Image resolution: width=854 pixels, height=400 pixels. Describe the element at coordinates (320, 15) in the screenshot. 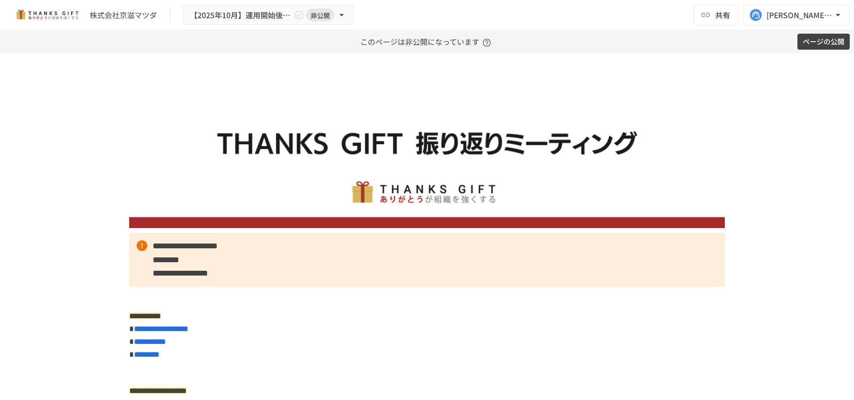

I see `span: 非公開` at that location.